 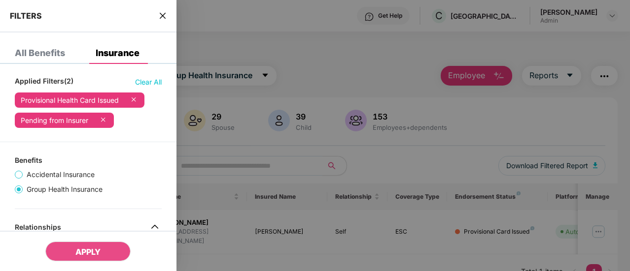 What do you see at coordinates (155, 227) in the screenshot?
I see `img: svg+xml;base64,PHN2ZyB4bWxucz0iaHR0cDovL3d3dy53My5vcmcvMjAwMC9zdmciIHdpZHRoPSIzMiIgaGVpZ2h0PSIzMi...` at bounding box center [155, 227].